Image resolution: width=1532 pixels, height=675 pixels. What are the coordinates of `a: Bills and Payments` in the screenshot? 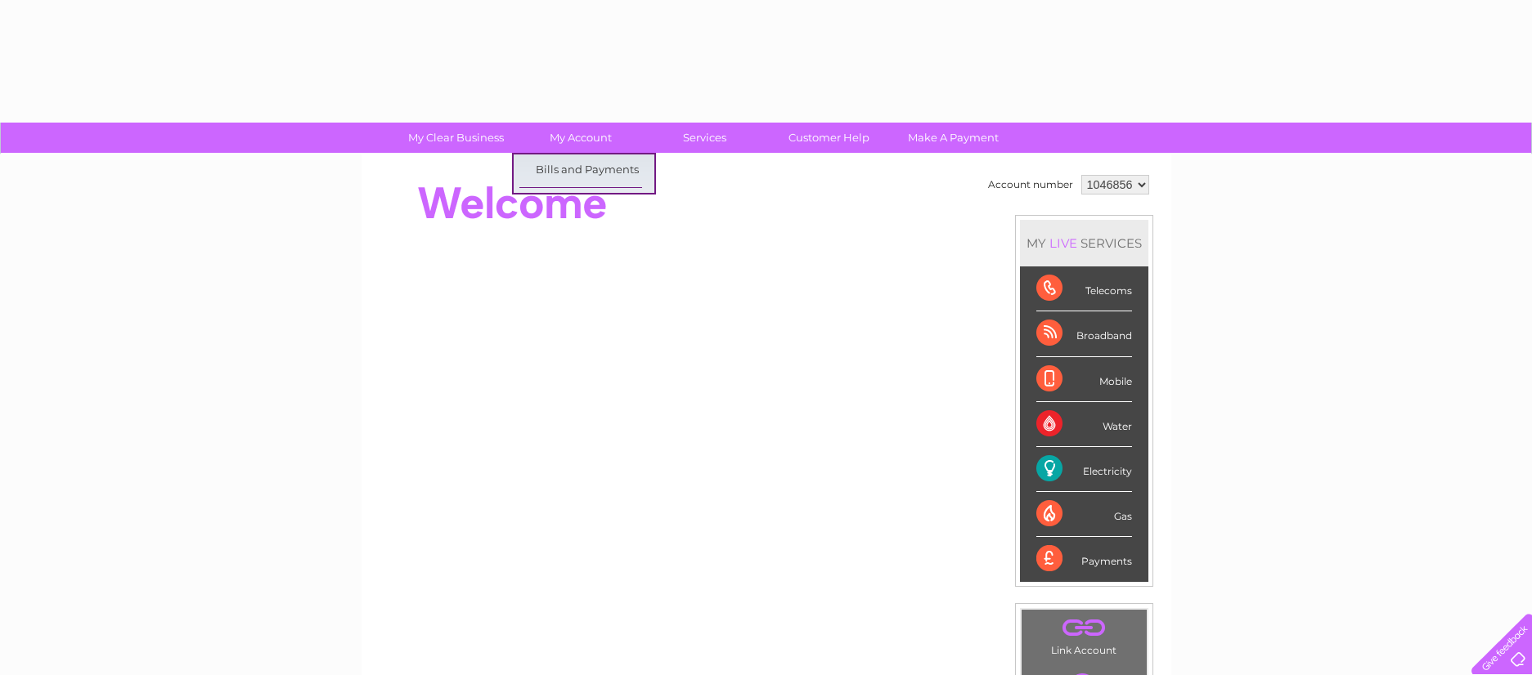 It's located at (586, 171).